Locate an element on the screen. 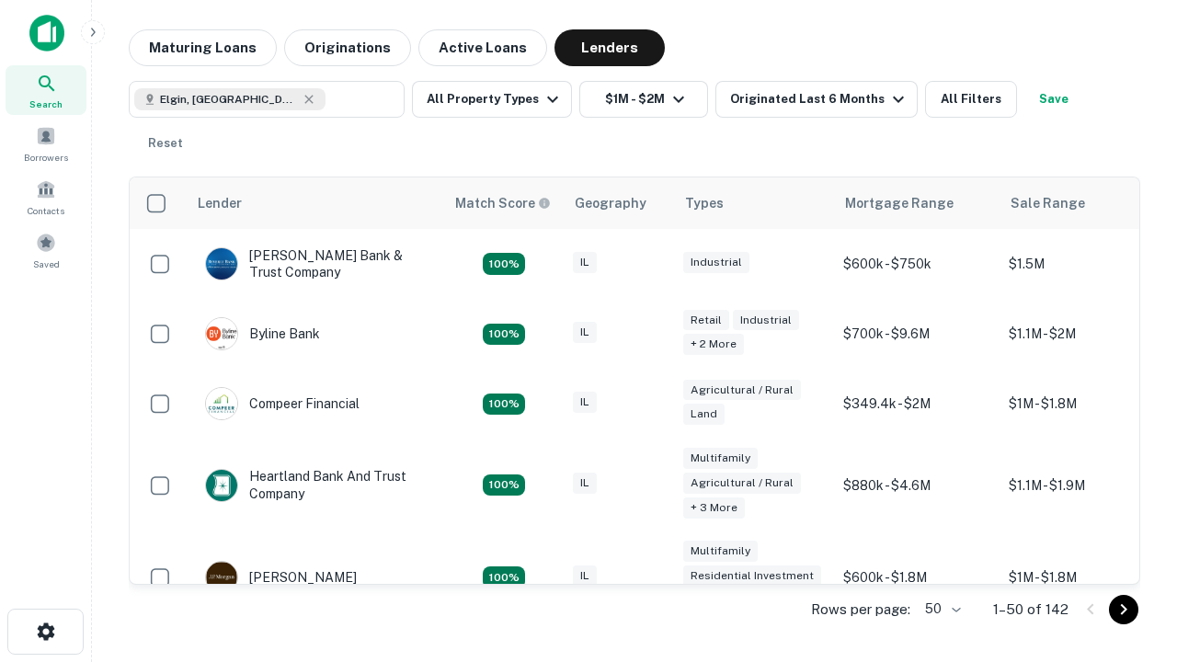 The image size is (1177, 662). div: Borrowers is located at coordinates (46, 143).